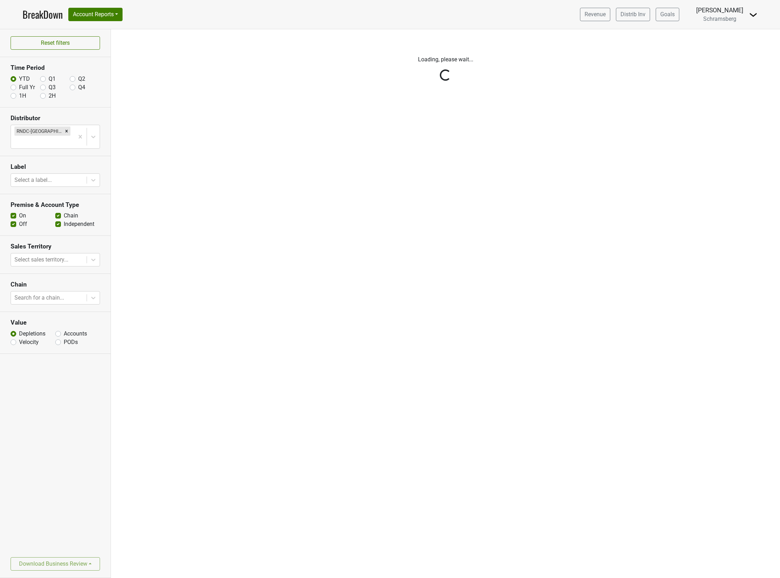 This screenshot has width=780, height=578. Describe the element at coordinates (445, 60) in the screenshot. I see `p: Loading, please wait...` at that location.